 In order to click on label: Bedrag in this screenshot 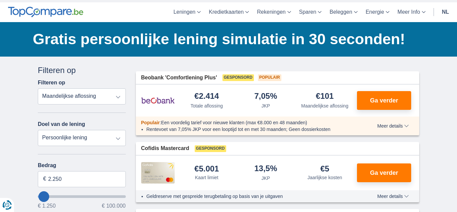, I will do `click(82, 165)`.